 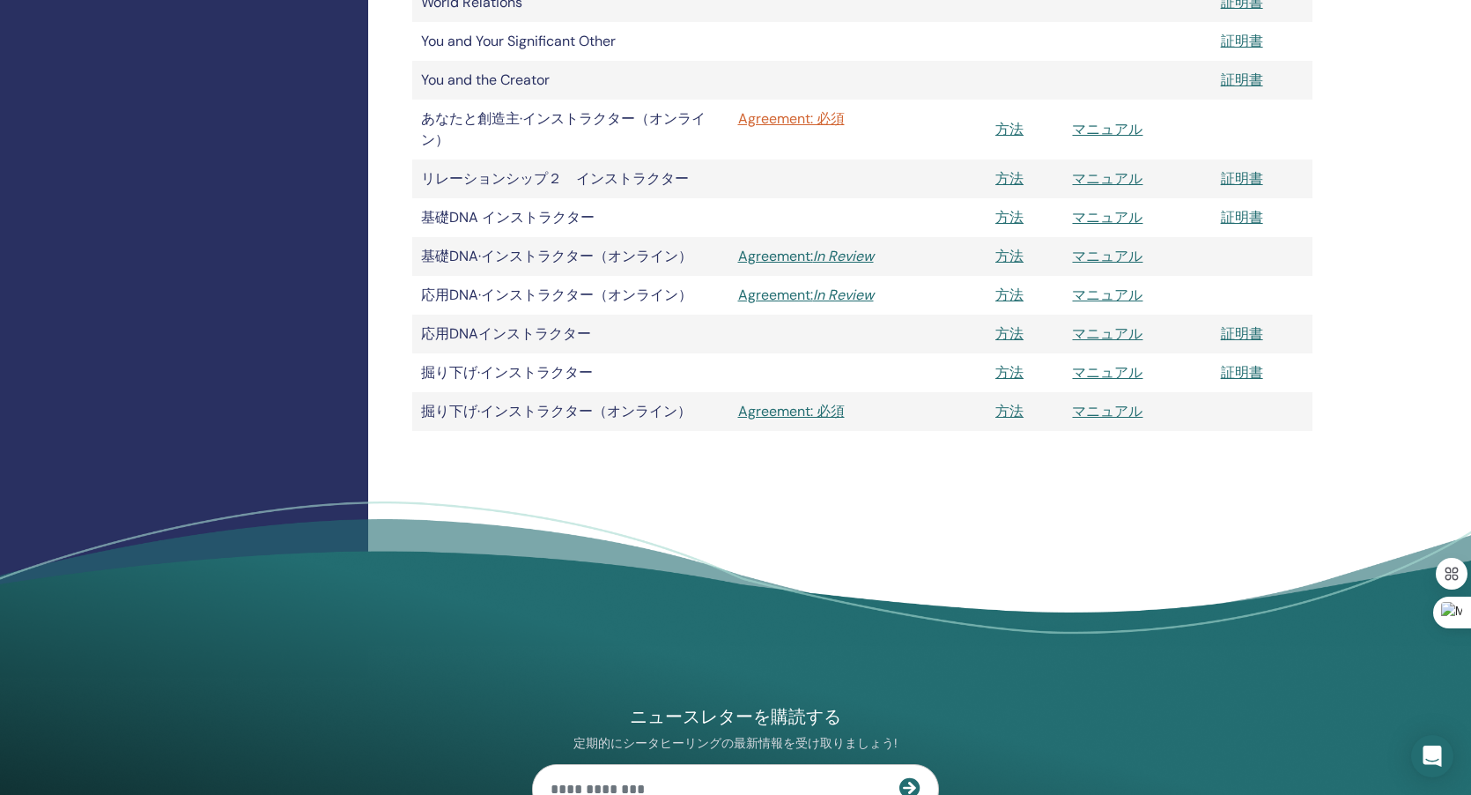 What do you see at coordinates (571, 411) in the screenshot?
I see `td: 掘り下げ·インストラクター（オンライン）` at bounding box center [571, 411].